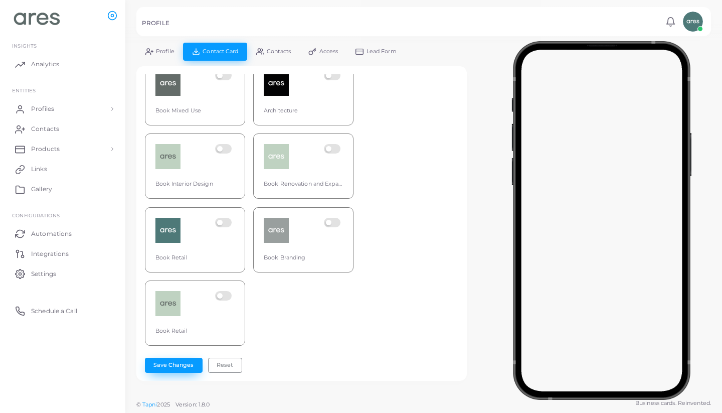 This screenshot has width=722, height=413. Describe the element at coordinates (50, 254) in the screenshot. I see `span: Integrations` at that location.